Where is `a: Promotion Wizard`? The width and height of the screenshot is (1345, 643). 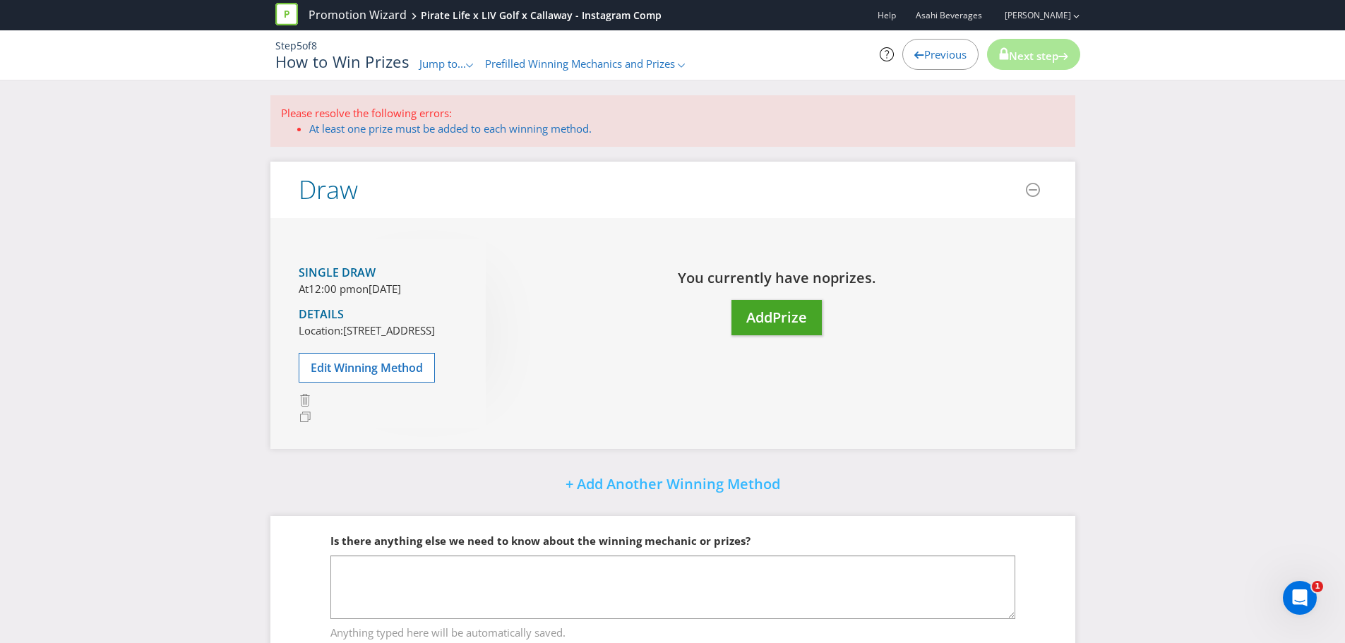 a: Promotion Wizard is located at coordinates (357, 15).